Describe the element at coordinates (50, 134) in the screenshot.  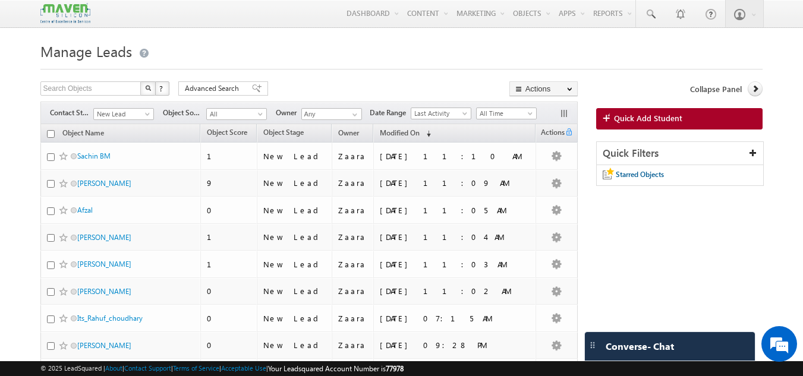
I see `input: Check all records` at that location.